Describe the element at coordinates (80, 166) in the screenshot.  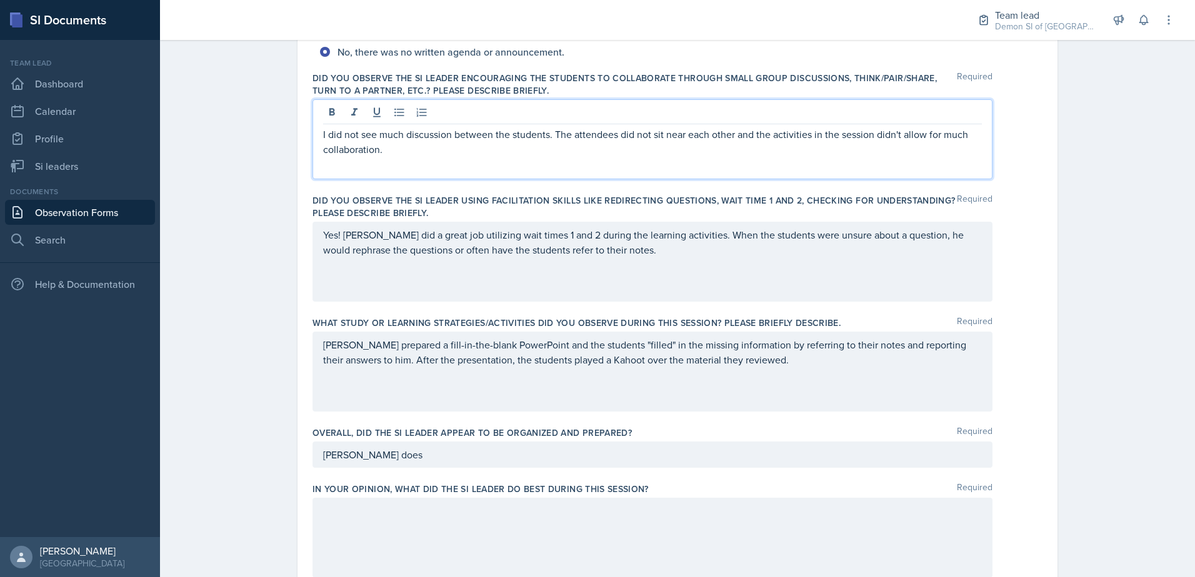
I see `a: Si leaders` at that location.